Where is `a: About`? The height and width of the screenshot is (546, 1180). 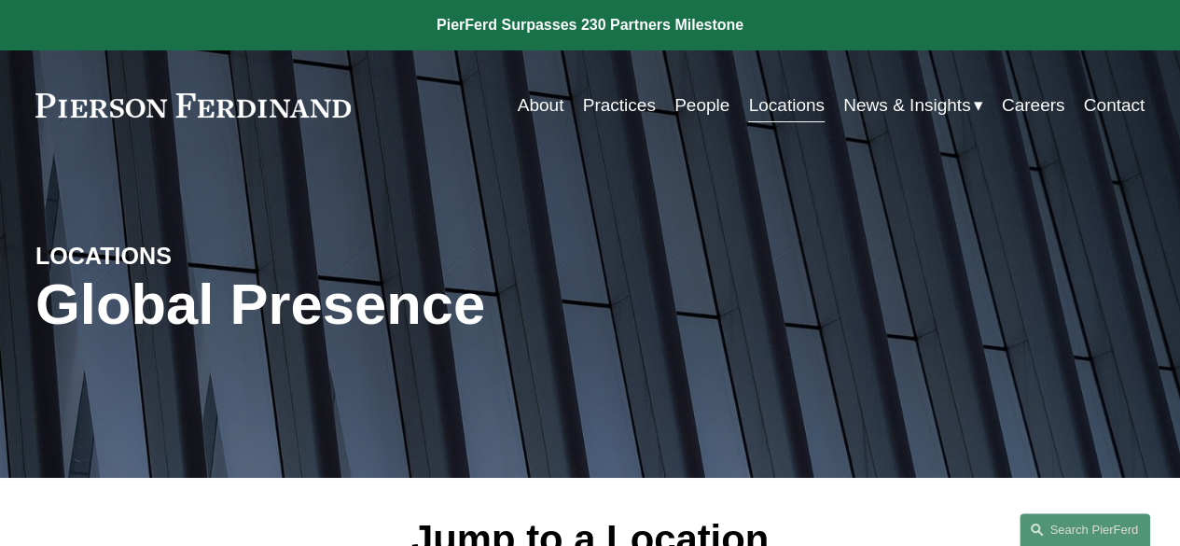 a: About is located at coordinates (541, 105).